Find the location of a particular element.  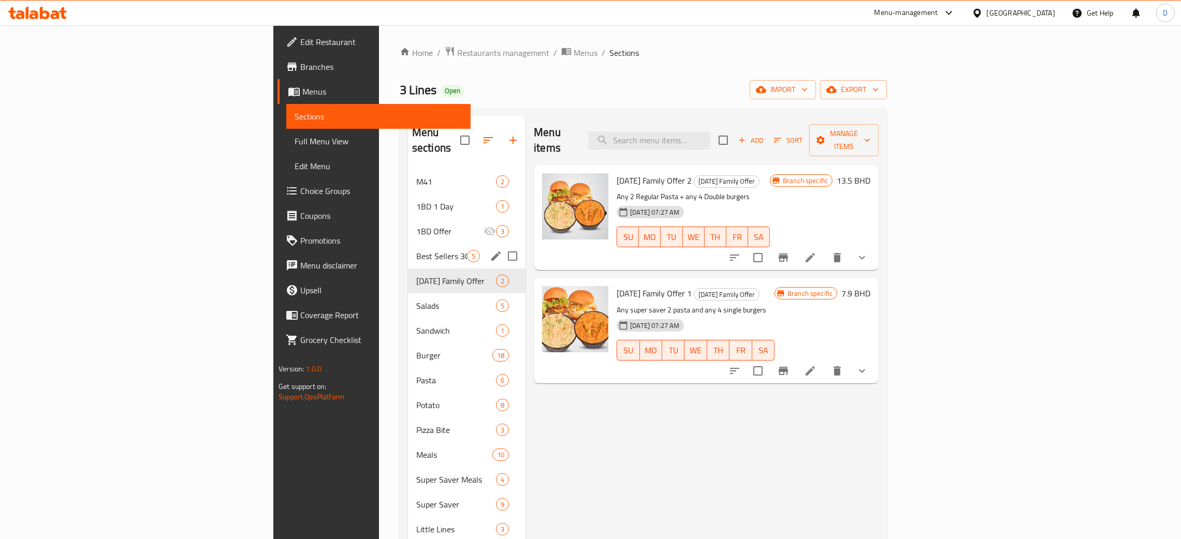

div: 1BD 1 Day1 is located at coordinates (466, 207).